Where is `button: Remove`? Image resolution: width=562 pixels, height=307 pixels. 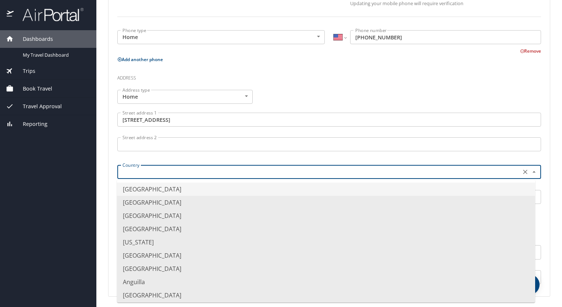
button: Remove is located at coordinates (530, 51).